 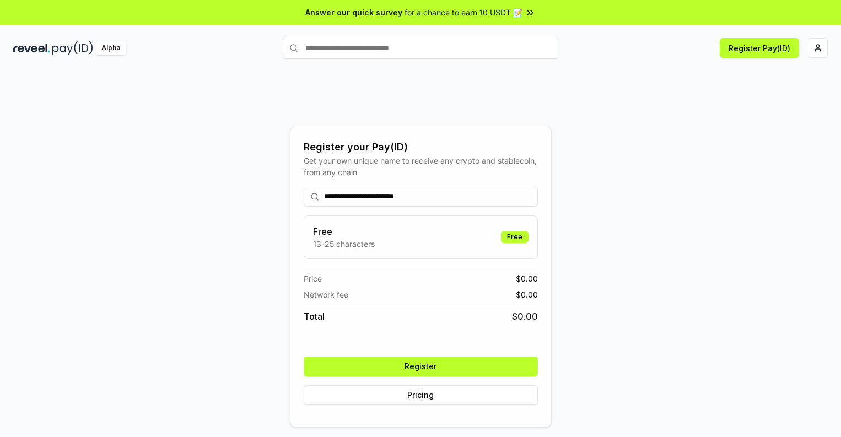 I want to click on button: Register Pay(ID), so click(x=760, y=48).